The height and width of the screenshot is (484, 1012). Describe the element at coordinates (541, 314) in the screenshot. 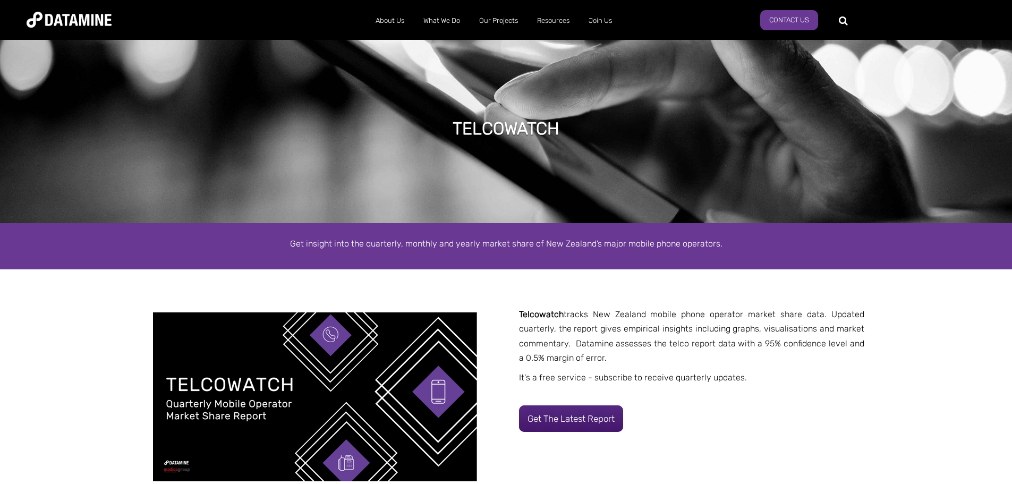

I see `strong: Telcowatch` at that location.